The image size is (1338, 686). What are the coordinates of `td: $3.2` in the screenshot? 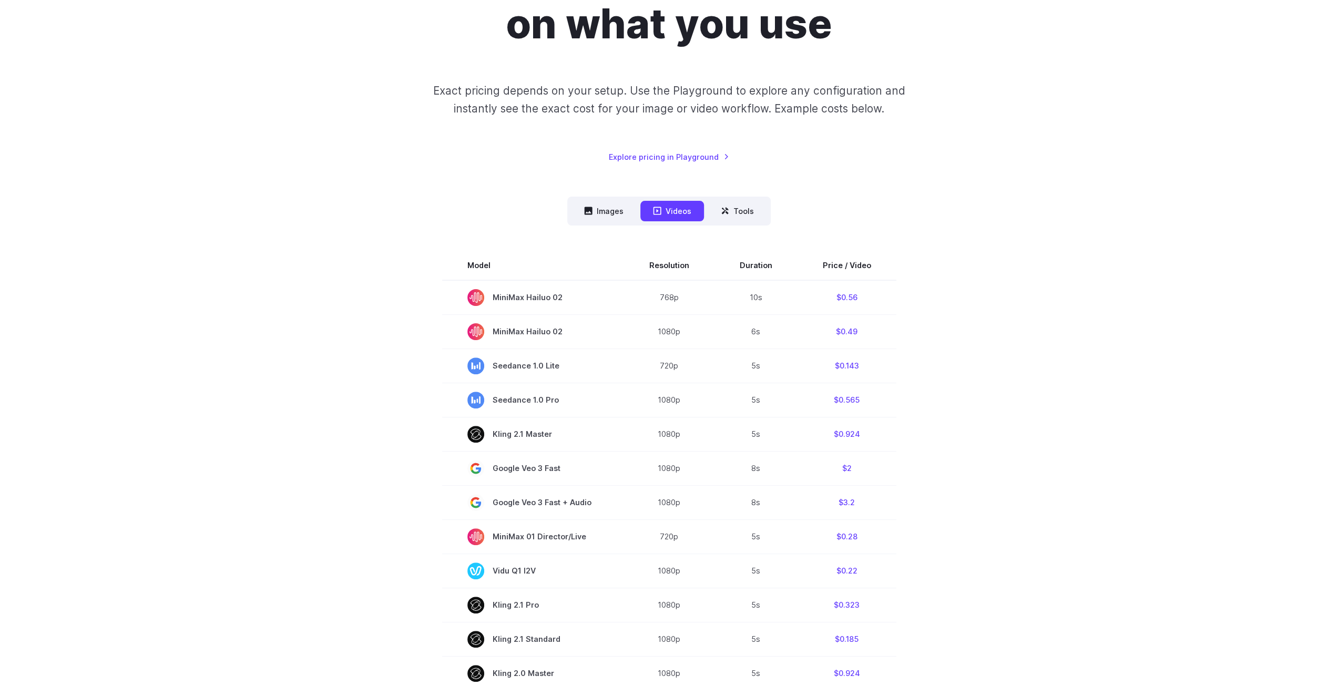 It's located at (847, 502).